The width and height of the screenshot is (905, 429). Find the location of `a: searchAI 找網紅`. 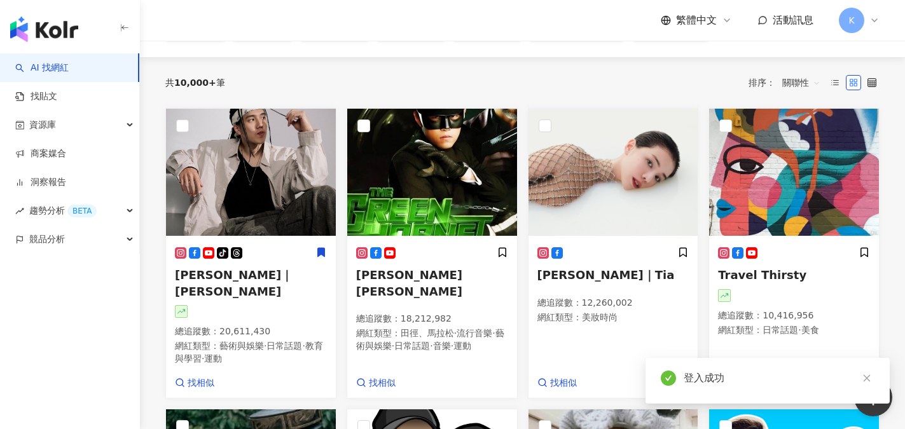

a: searchAI 找網紅 is located at coordinates (42, 68).